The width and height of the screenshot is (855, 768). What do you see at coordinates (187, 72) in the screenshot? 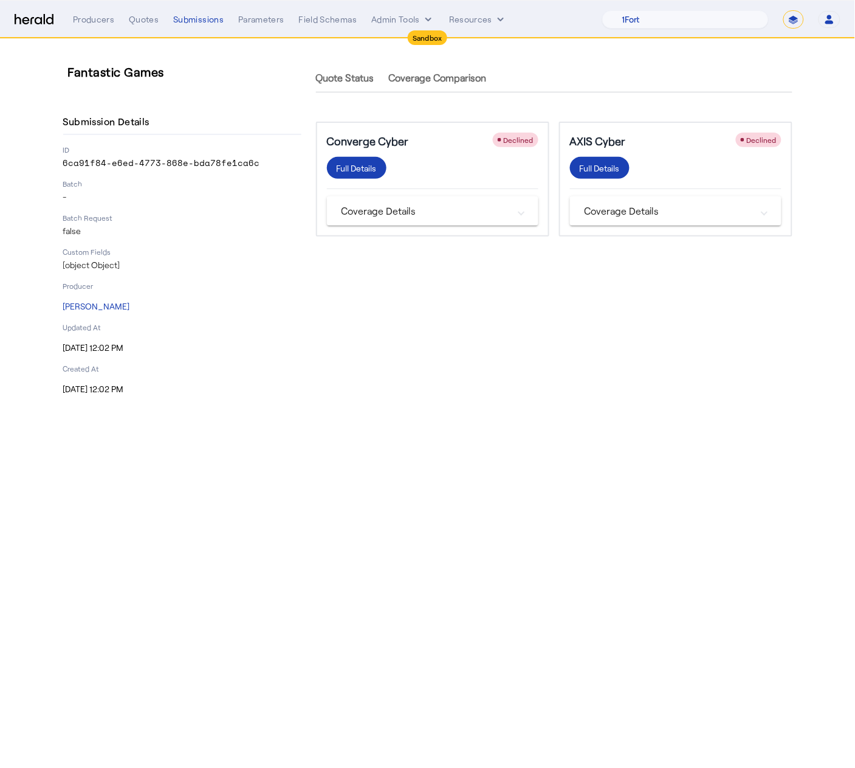
I see `h3: Fantastic Games` at bounding box center [187, 72].